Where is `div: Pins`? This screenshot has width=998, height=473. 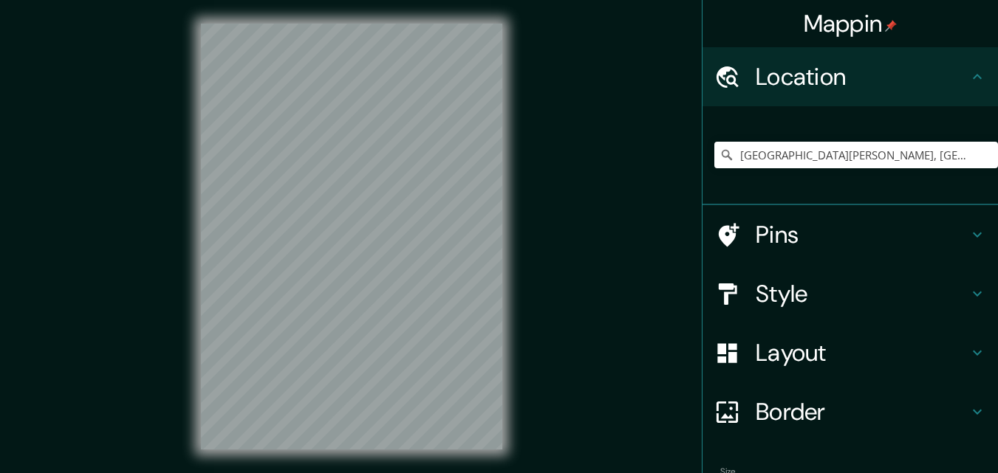
div: Pins is located at coordinates (850, 235).